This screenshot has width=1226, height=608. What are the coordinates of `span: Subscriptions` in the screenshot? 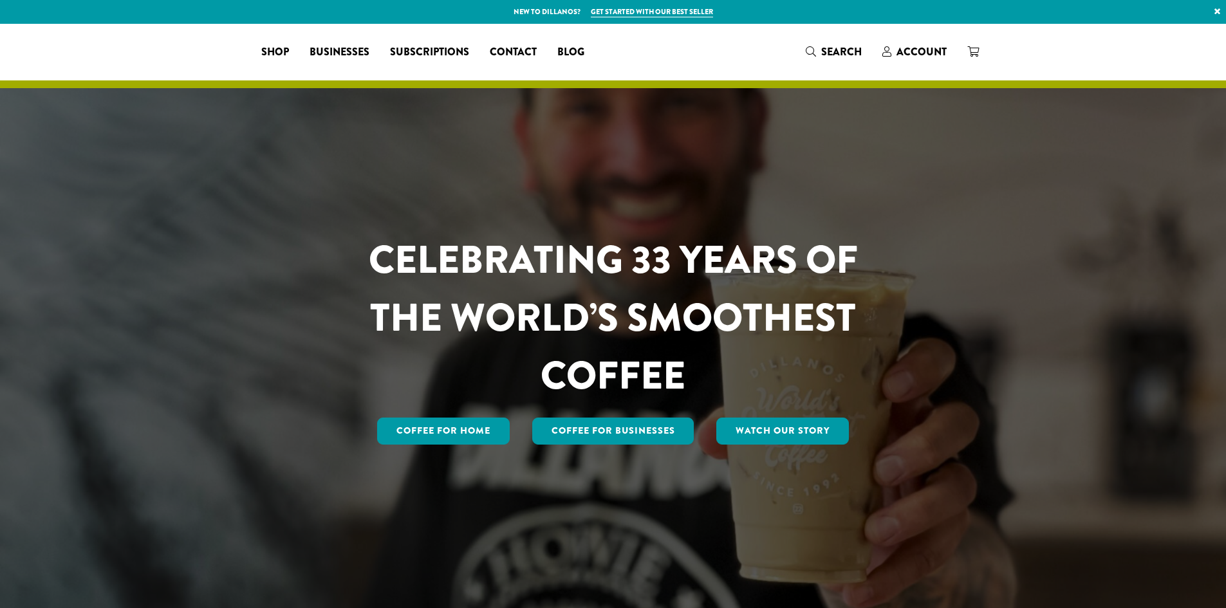 It's located at (429, 52).